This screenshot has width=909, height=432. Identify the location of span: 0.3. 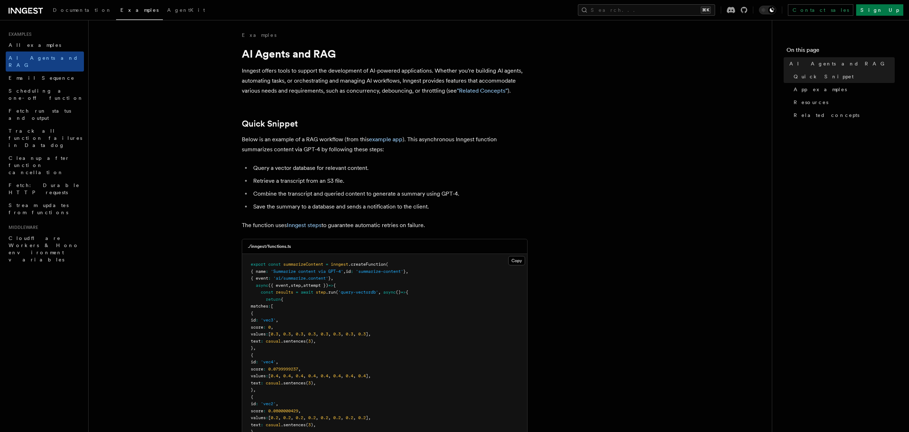
(287, 334).